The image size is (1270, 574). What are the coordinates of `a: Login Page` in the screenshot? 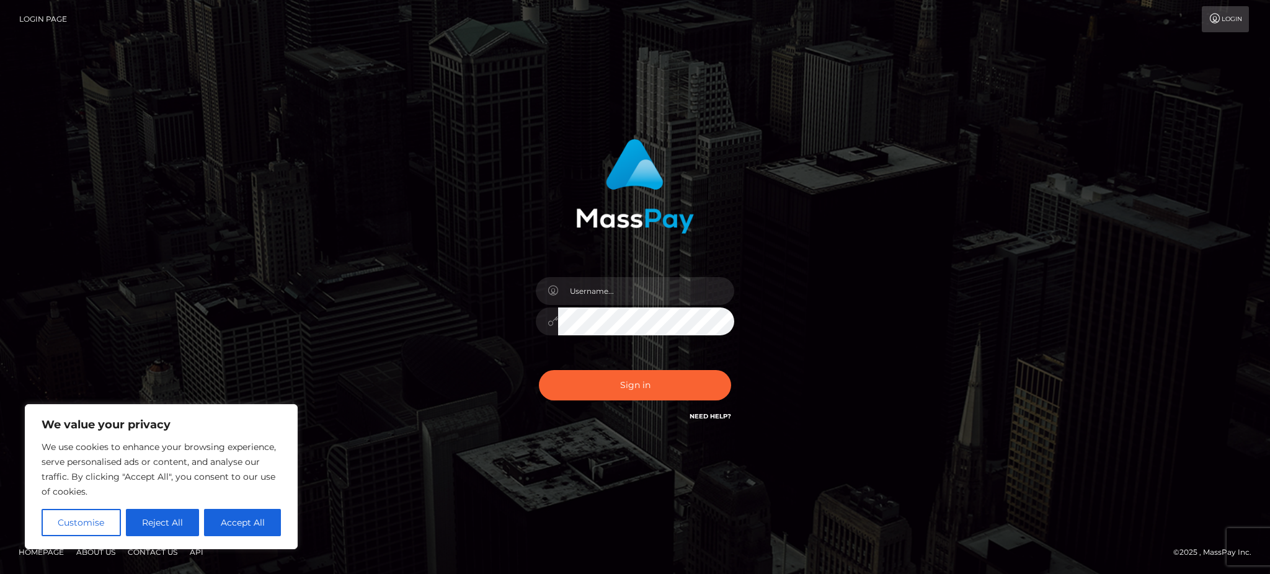 It's located at (43, 19).